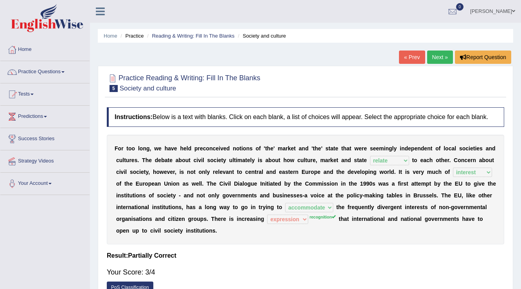 The width and height of the screenshot is (521, 289). Describe the element at coordinates (483, 57) in the screenshot. I see `button: Report Question` at that location.